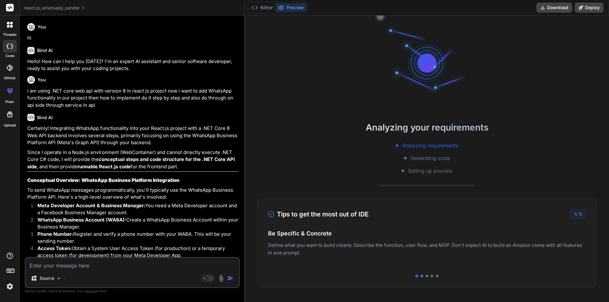 The width and height of the screenshot is (609, 302). I want to click on p: Source, so click(47, 278).